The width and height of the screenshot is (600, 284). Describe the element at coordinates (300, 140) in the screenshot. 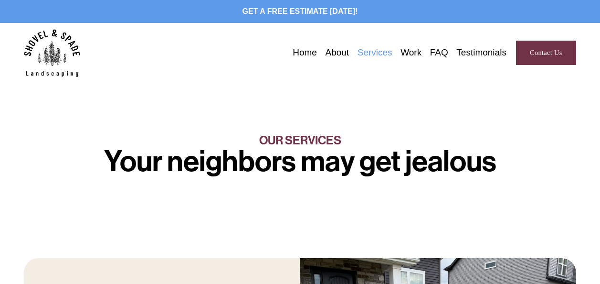

I see `span: OUR SERVICES` at that location.